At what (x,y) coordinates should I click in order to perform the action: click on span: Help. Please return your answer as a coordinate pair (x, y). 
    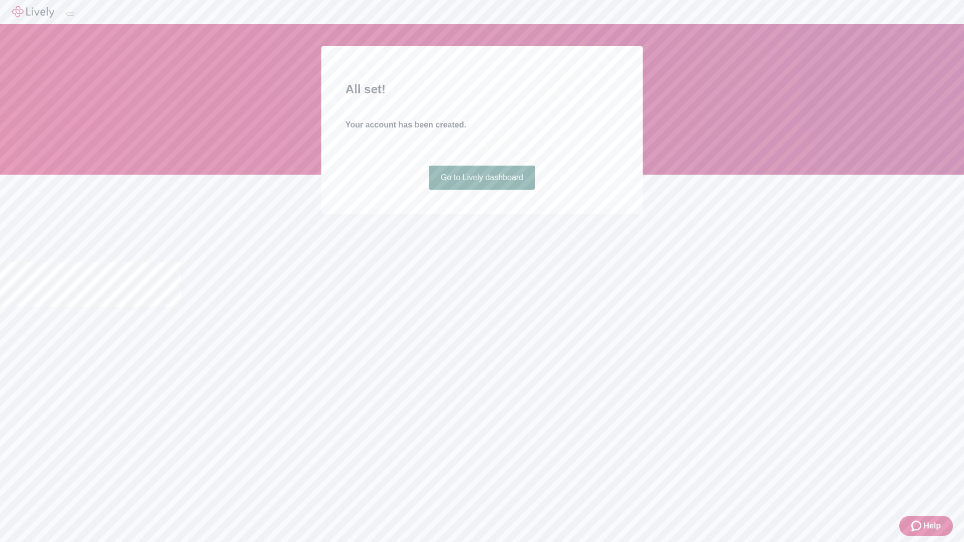
    Looking at the image, I should click on (931, 526).